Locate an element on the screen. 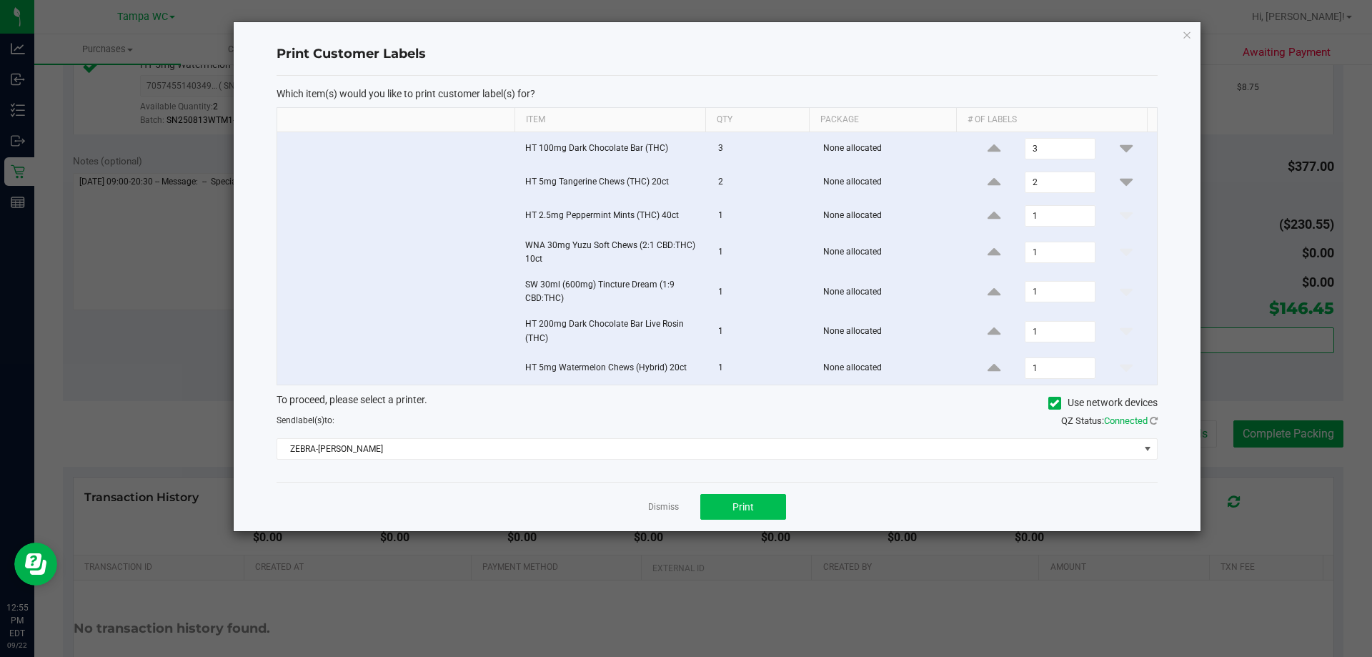 The height and width of the screenshot is (657, 1372). span: Send to: is located at coordinates (305, 420).